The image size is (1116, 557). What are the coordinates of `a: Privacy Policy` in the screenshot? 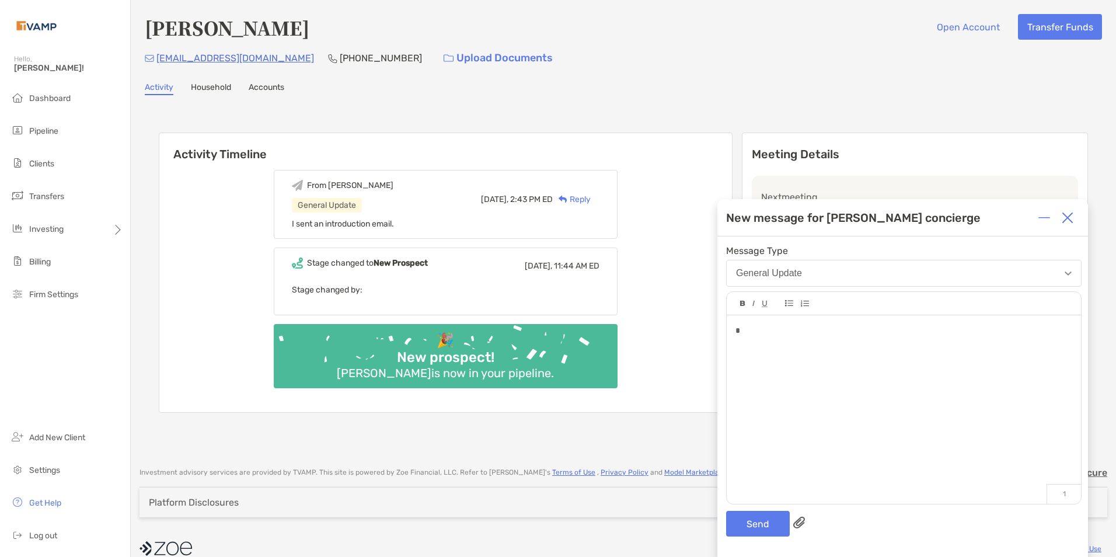 It's located at (625, 472).